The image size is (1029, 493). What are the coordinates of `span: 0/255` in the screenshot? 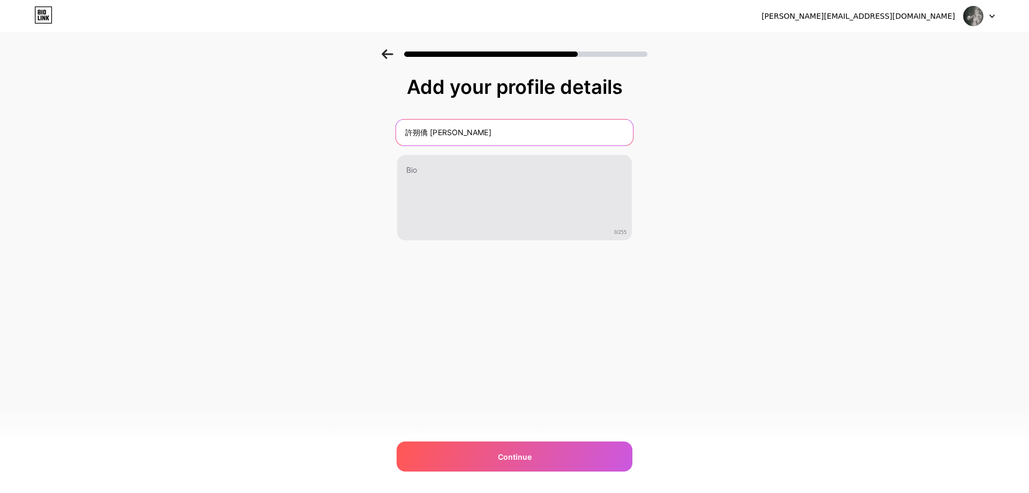 It's located at (620, 233).